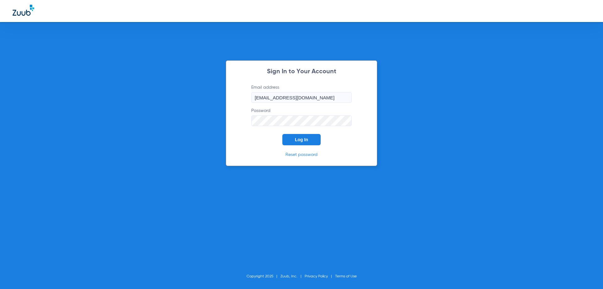 Image resolution: width=603 pixels, height=289 pixels. What do you see at coordinates (301, 93) in the screenshot?
I see `label: Email address` at bounding box center [301, 93].